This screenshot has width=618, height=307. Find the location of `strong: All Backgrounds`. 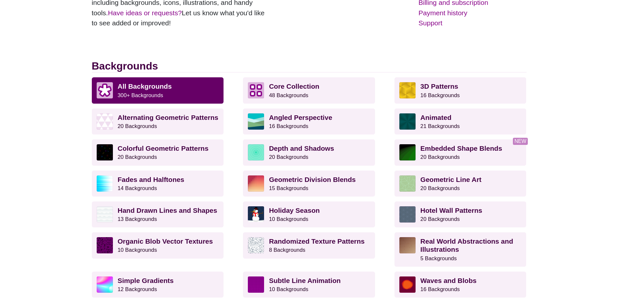

strong: All Backgrounds is located at coordinates (145, 86).